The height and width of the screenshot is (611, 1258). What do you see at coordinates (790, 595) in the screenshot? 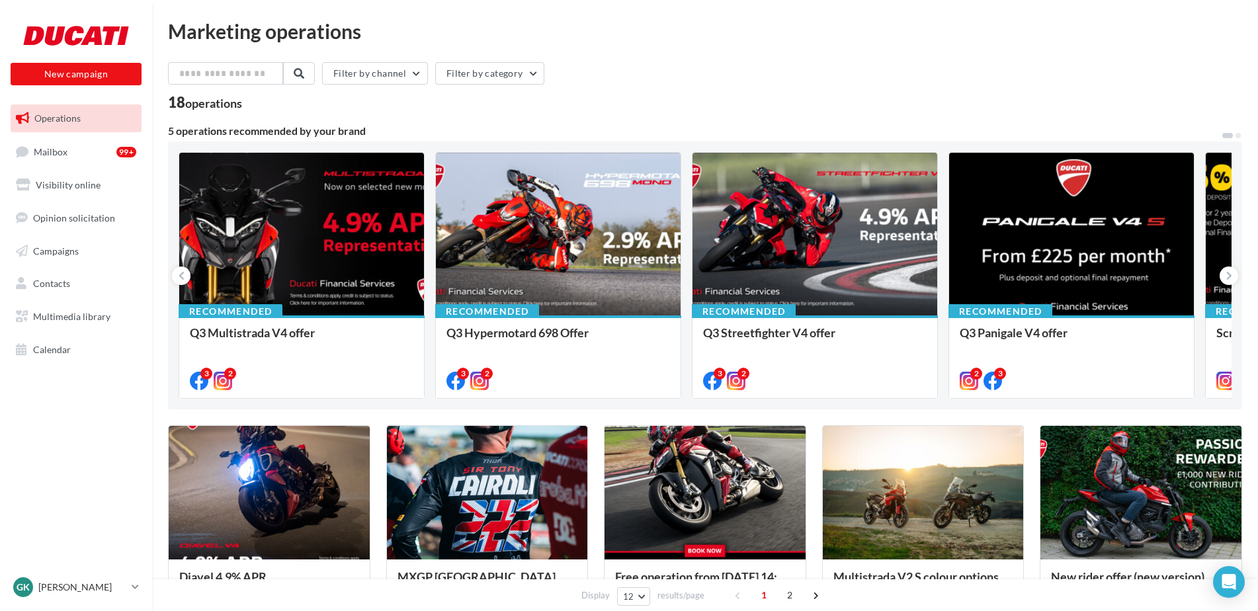
I see `span: 2` at bounding box center [790, 595].